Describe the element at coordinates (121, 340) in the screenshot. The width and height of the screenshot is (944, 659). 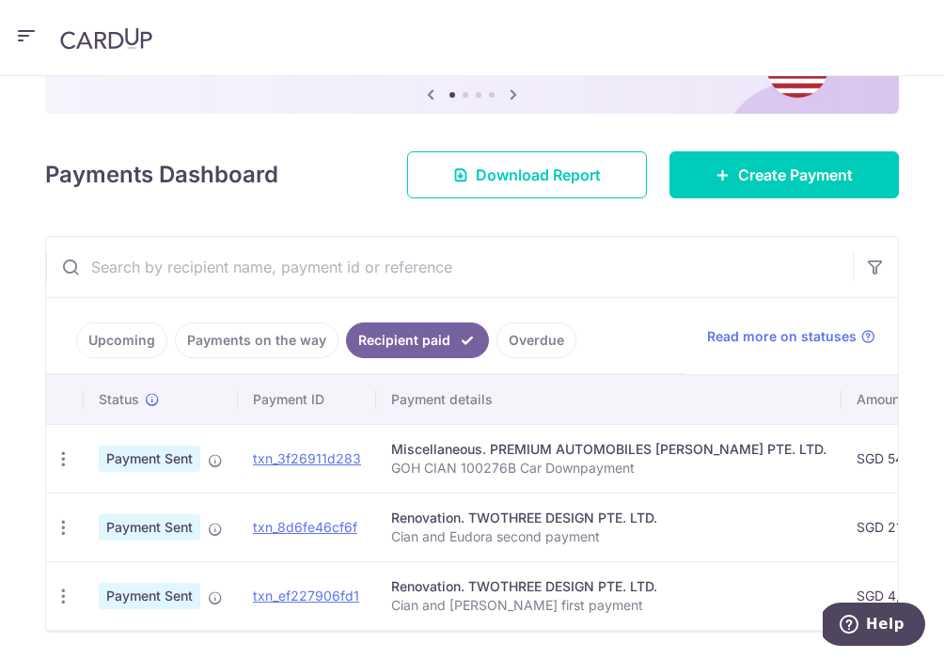
I see `a: Upcoming` at that location.